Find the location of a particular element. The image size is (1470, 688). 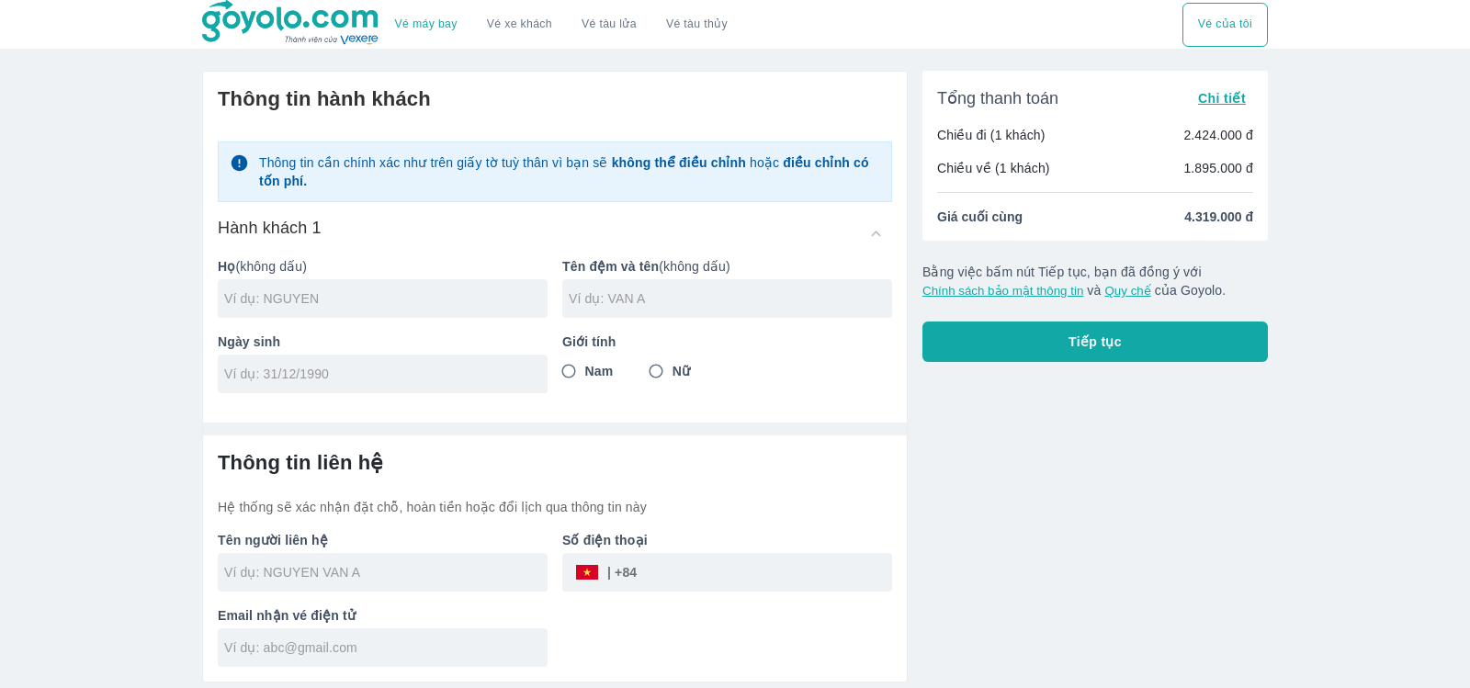

input: Ví dụ: VAN A is located at coordinates (731, 299).